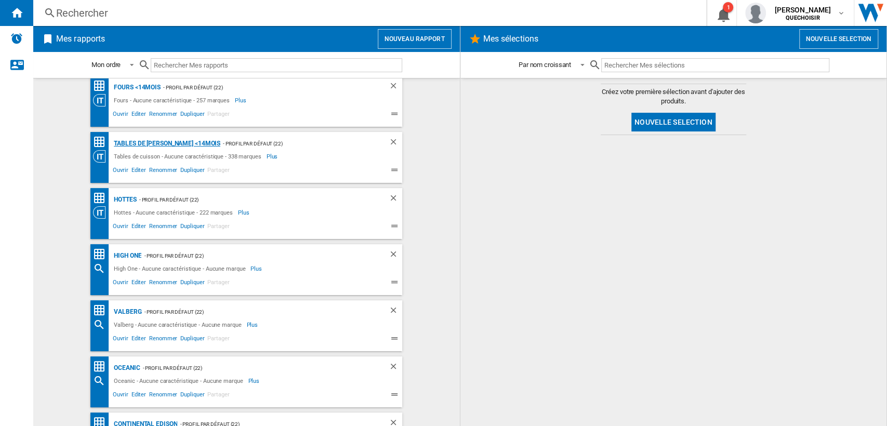 This screenshot has height=426, width=887. Describe the element at coordinates (126, 312) in the screenshot. I see `div: Valberg` at that location.